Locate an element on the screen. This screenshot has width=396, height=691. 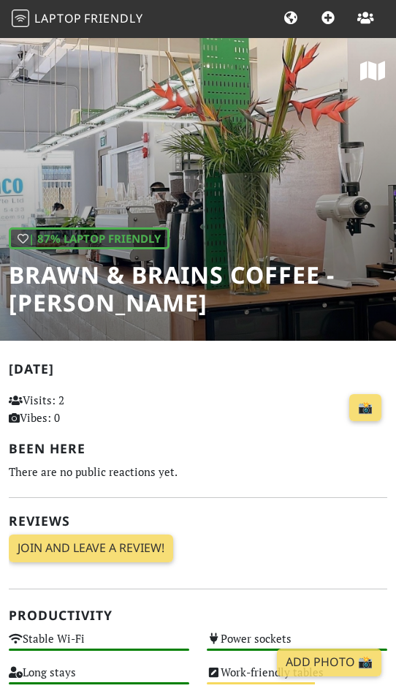
h2: Reviews is located at coordinates (198, 521).